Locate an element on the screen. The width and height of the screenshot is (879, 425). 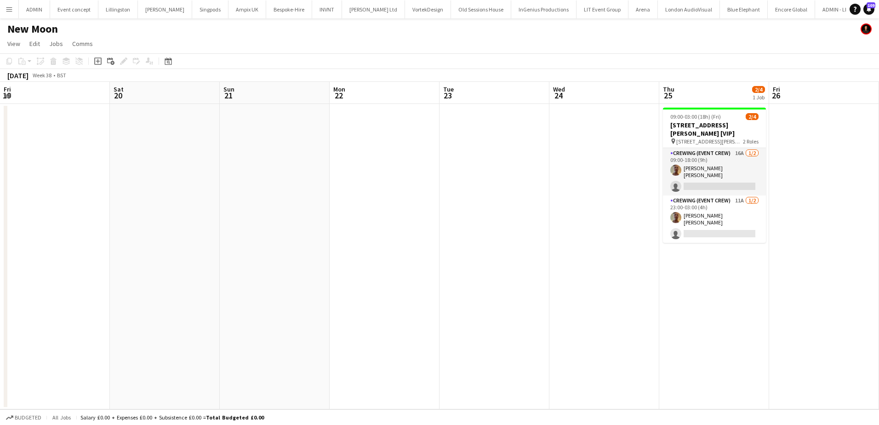
button: Ampix UK is located at coordinates (247, 9).